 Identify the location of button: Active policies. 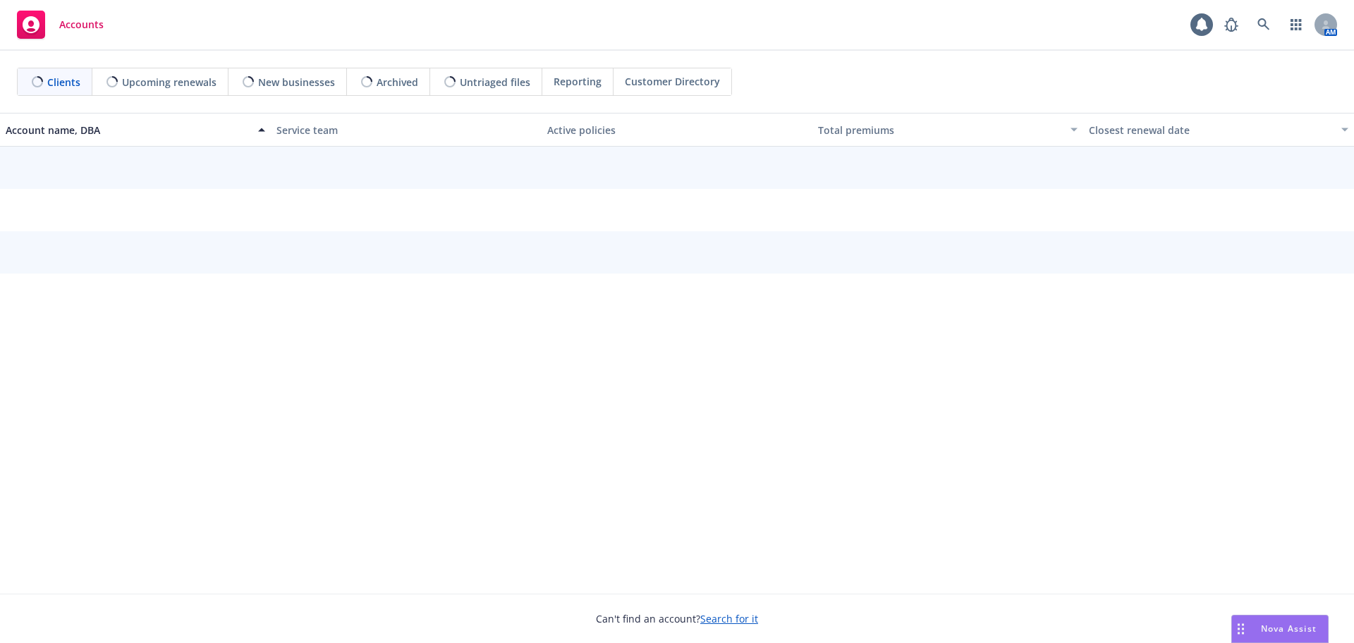
(677, 130).